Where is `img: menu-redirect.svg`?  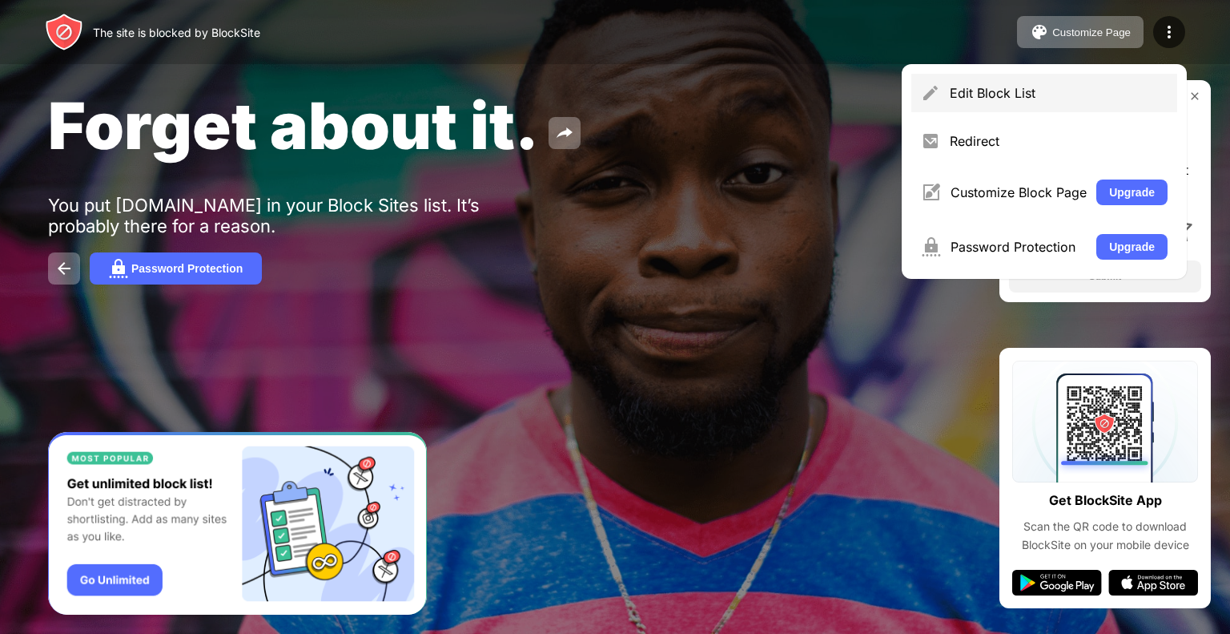 img: menu-redirect.svg is located at coordinates (931, 141).